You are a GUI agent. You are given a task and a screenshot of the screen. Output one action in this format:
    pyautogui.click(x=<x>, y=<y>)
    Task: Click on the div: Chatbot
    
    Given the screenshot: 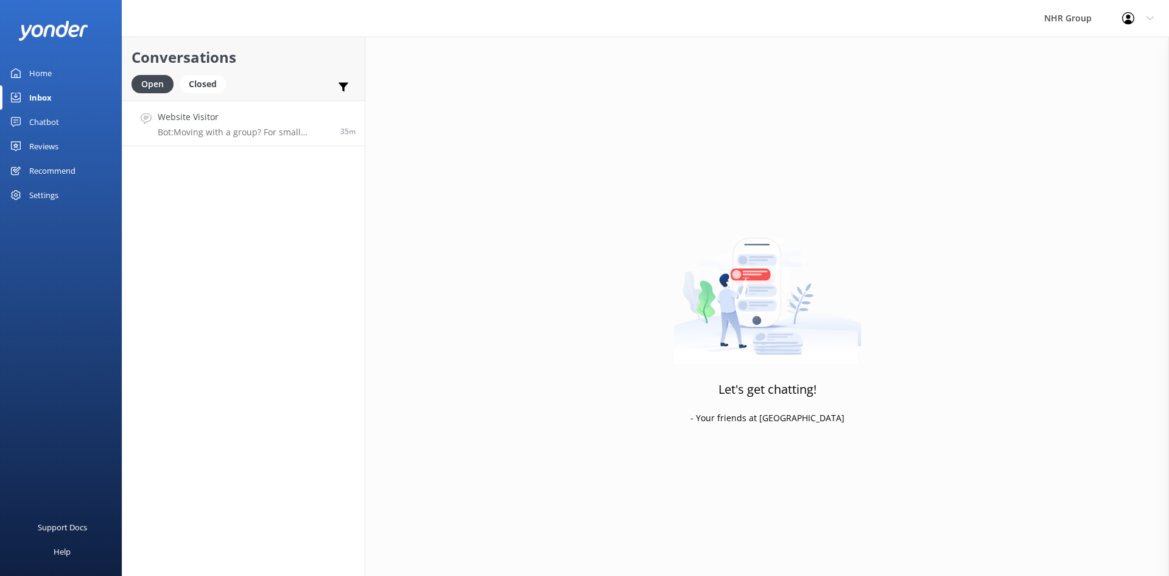 What is the action you would take?
    pyautogui.click(x=44, y=122)
    